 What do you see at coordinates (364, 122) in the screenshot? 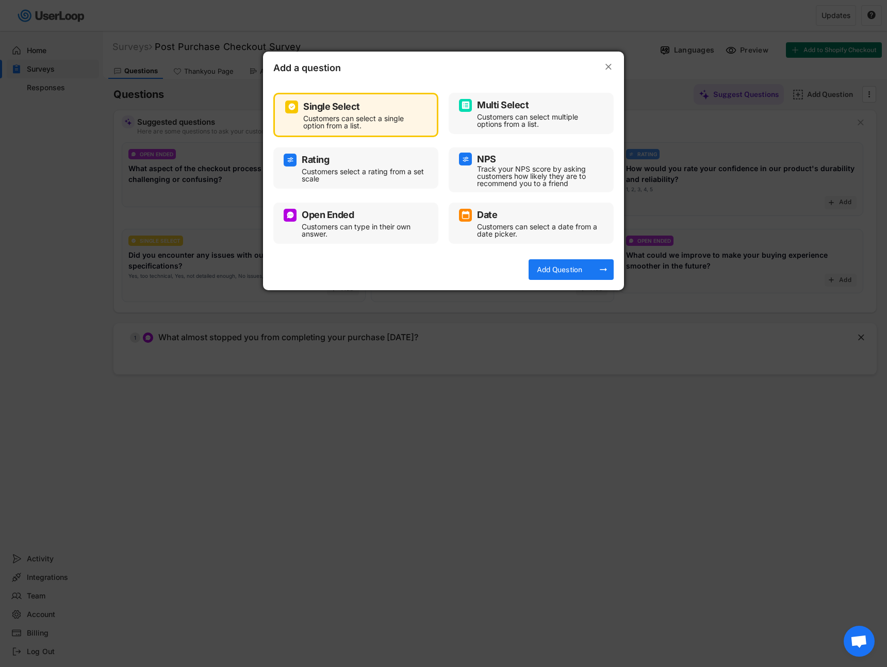
I see `div: Customers can select a single option from a list.` at bounding box center [364, 122].